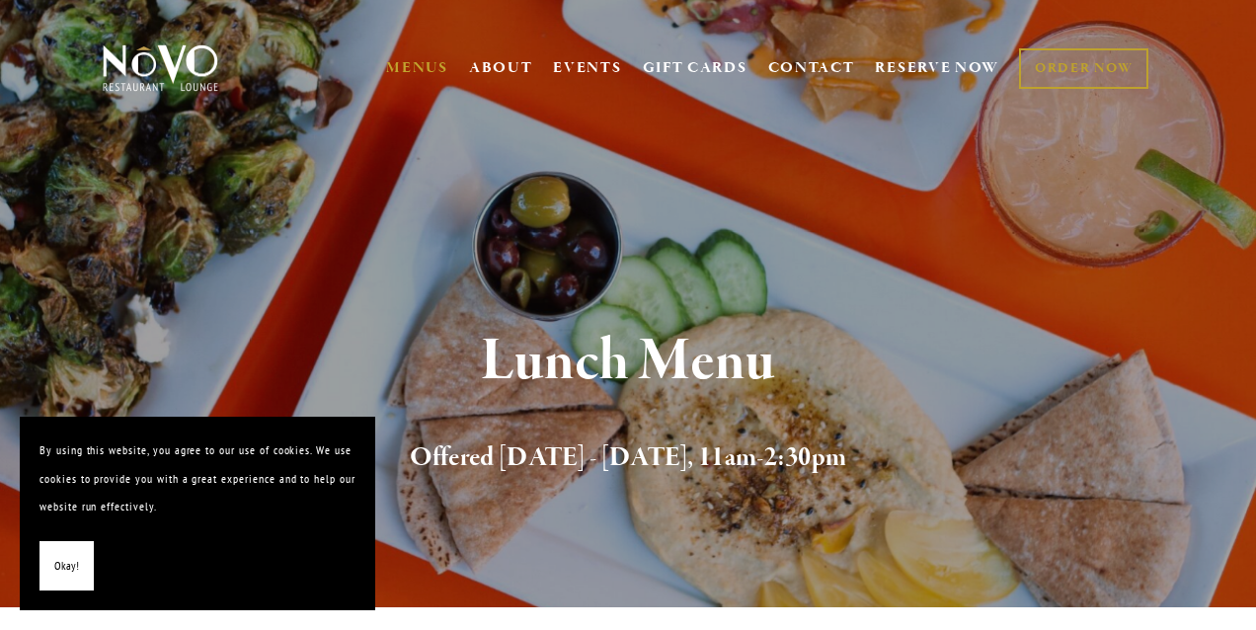 The height and width of the screenshot is (630, 1256). I want to click on section: Cookie banner, so click(197, 513).